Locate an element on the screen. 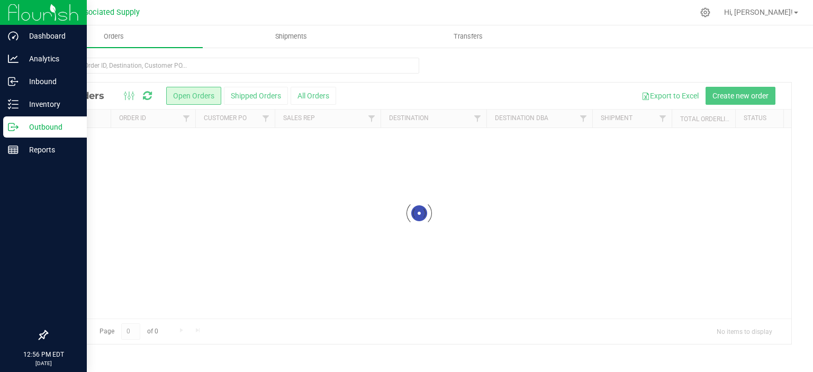 Image resolution: width=813 pixels, height=372 pixels. inline-svg: Analytics is located at coordinates (13, 59).